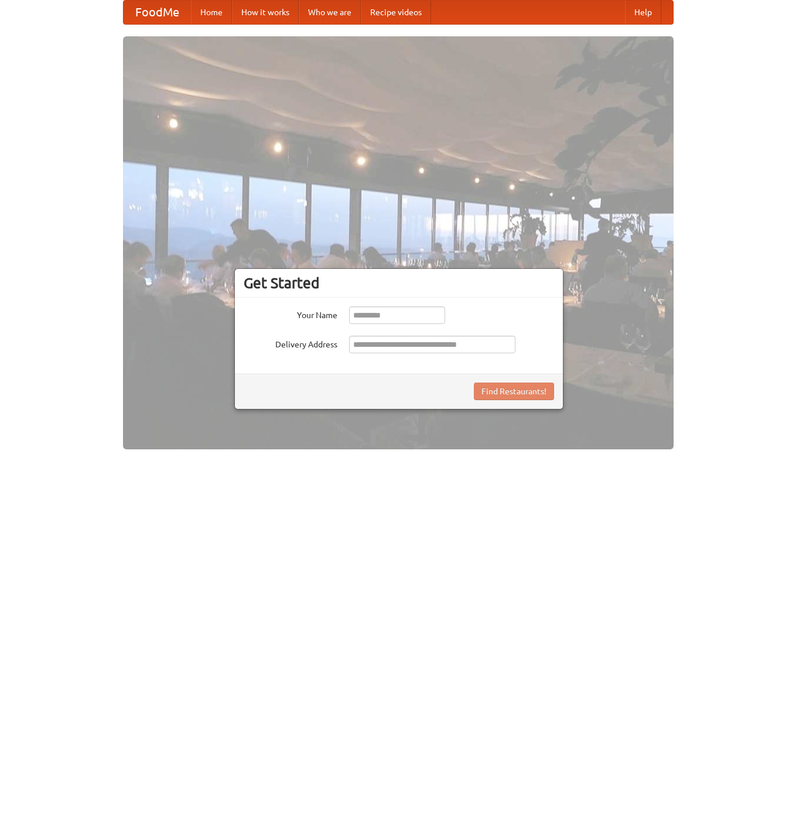 The height and width of the screenshot is (829, 796). I want to click on a: FoodMe, so click(157, 12).